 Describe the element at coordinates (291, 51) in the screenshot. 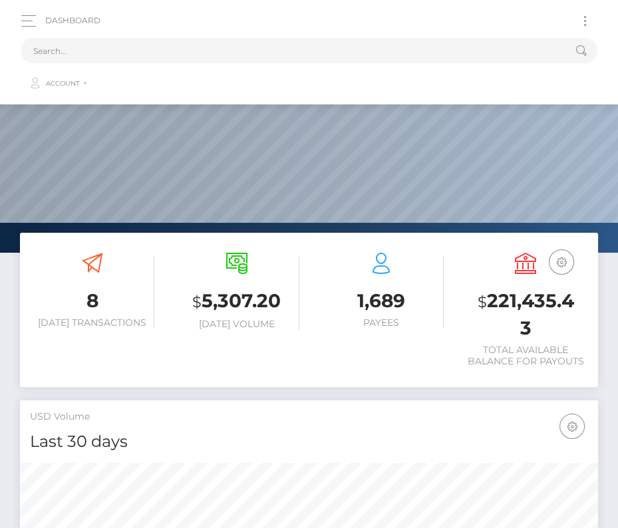

I see `input: Search...` at that location.